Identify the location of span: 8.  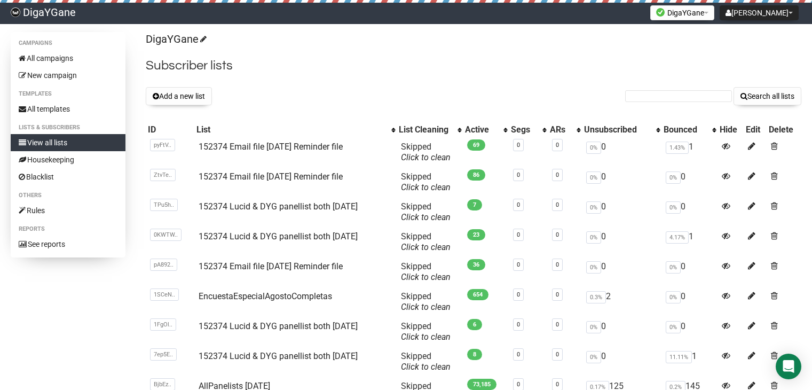
(475, 354).